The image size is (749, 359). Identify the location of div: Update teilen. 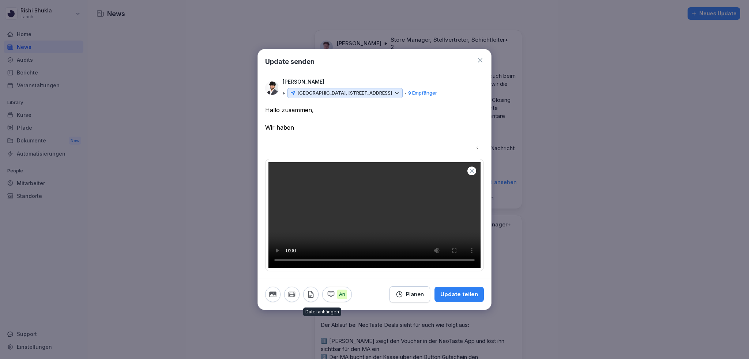
(459, 295).